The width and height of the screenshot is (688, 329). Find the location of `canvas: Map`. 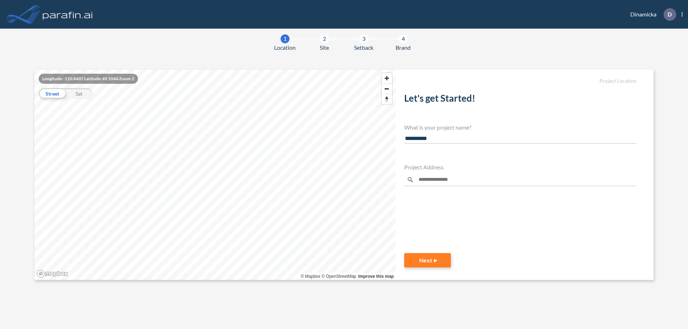

canvas: Map is located at coordinates (215, 175).